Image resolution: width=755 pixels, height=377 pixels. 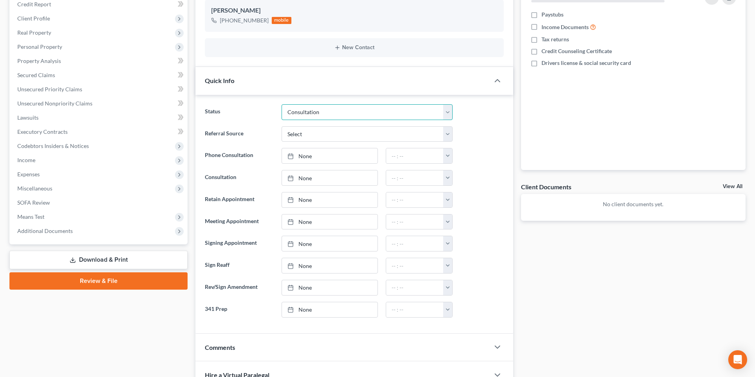 I want to click on div: Open Intercom Messenger, so click(x=738, y=360).